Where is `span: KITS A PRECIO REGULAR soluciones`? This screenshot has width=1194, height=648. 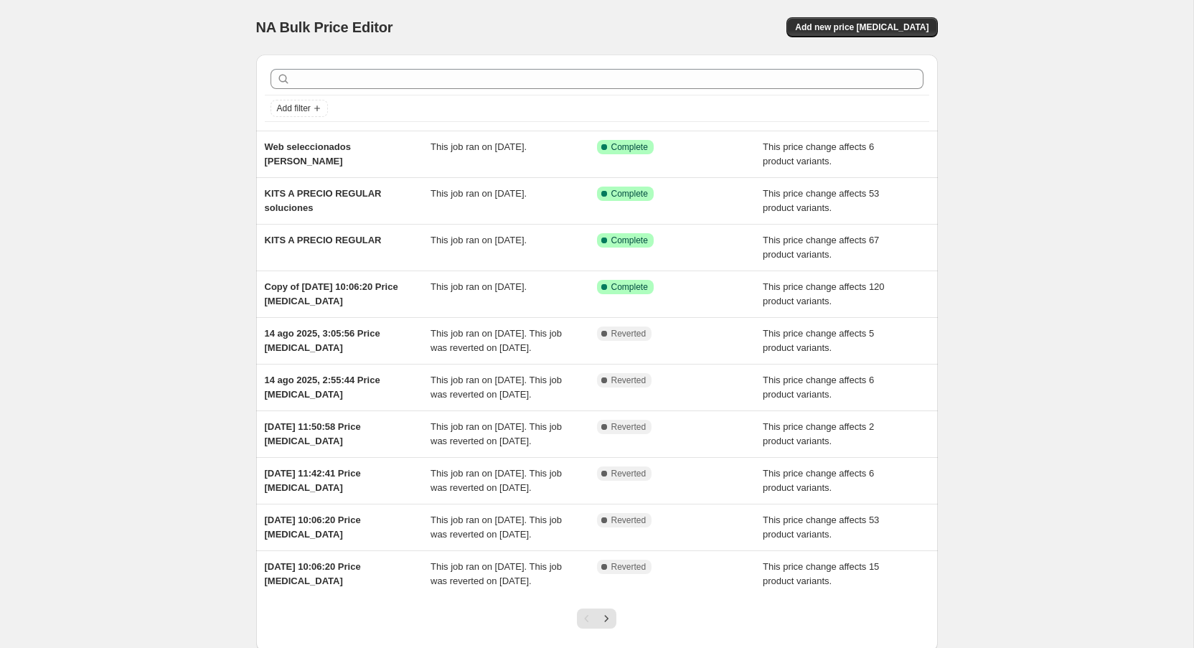 span: KITS A PRECIO REGULAR soluciones is located at coordinates (323, 200).